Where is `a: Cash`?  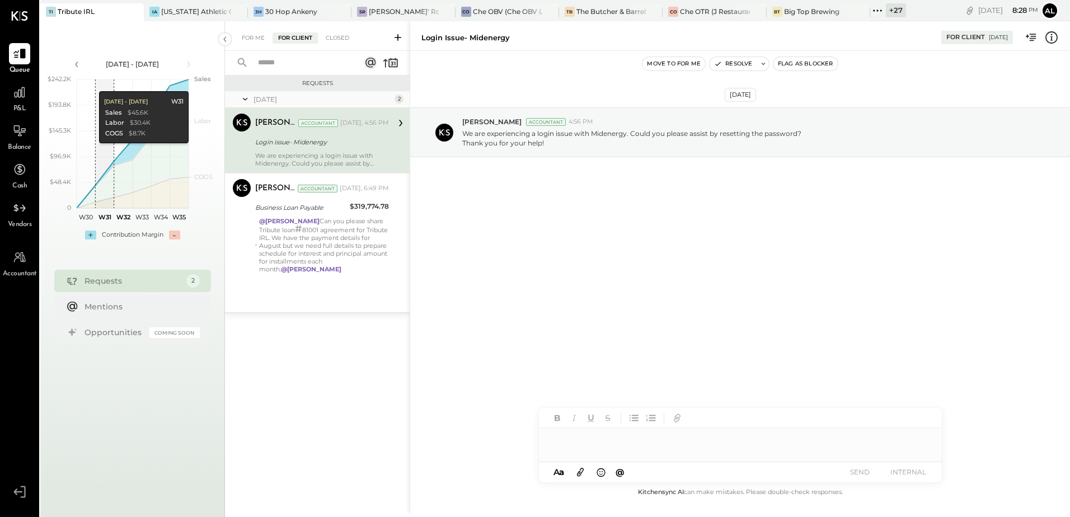 a: Cash is located at coordinates (20, 175).